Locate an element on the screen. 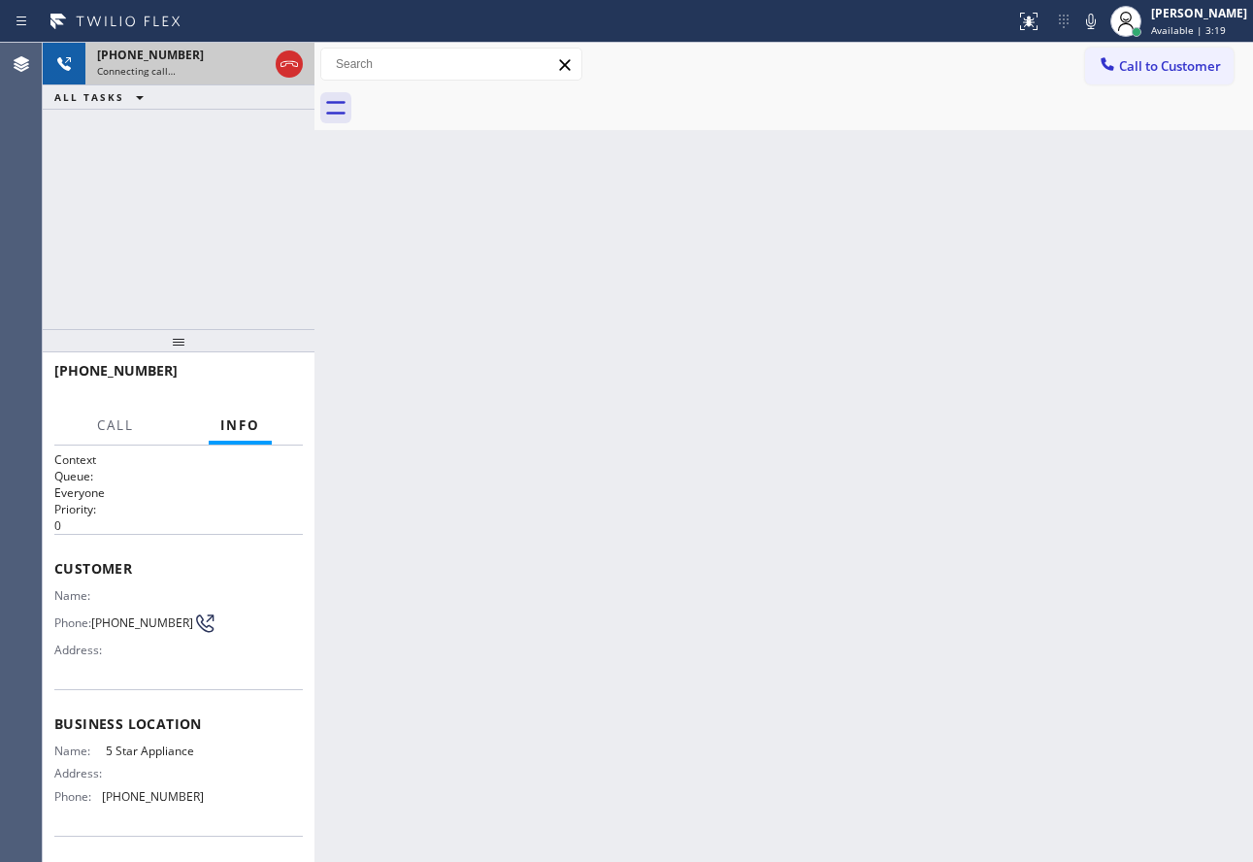  h2: Queue: is located at coordinates (179, 476).